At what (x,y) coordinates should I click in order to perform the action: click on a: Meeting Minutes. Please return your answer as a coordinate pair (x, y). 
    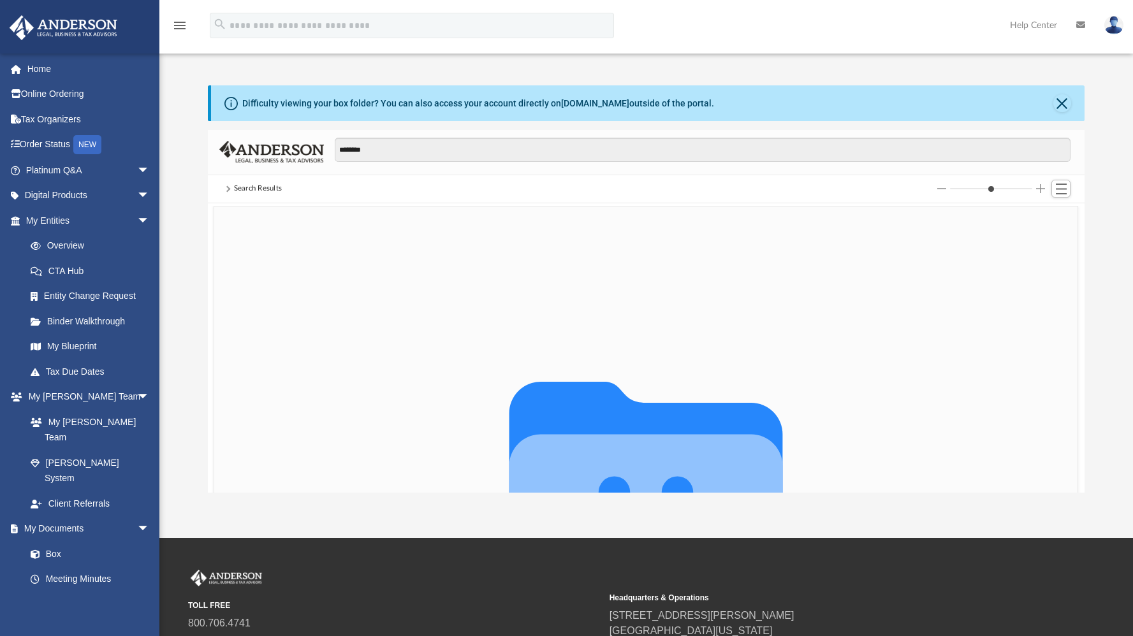
    Looking at the image, I should click on (90, 579).